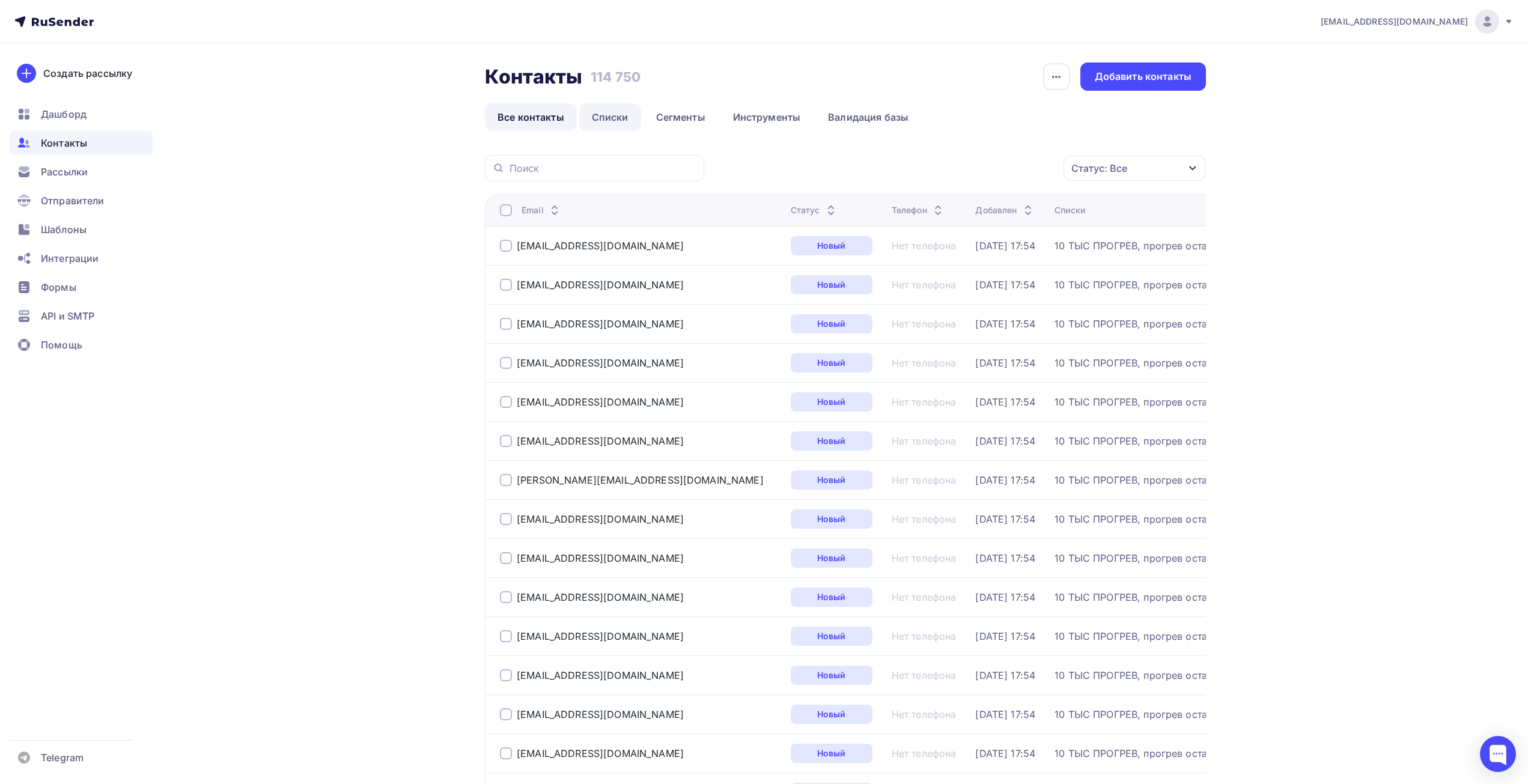 The width and height of the screenshot is (1528, 784). What do you see at coordinates (73, 201) in the screenshot?
I see `span: Отправители` at bounding box center [73, 201].